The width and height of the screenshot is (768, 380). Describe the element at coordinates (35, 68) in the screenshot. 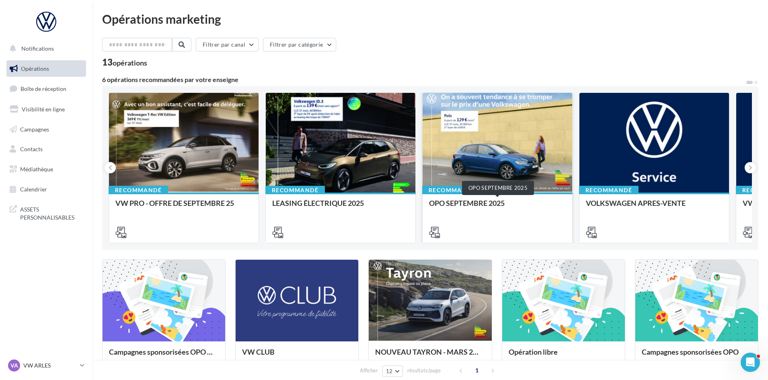

I see `span: Opérations` at that location.